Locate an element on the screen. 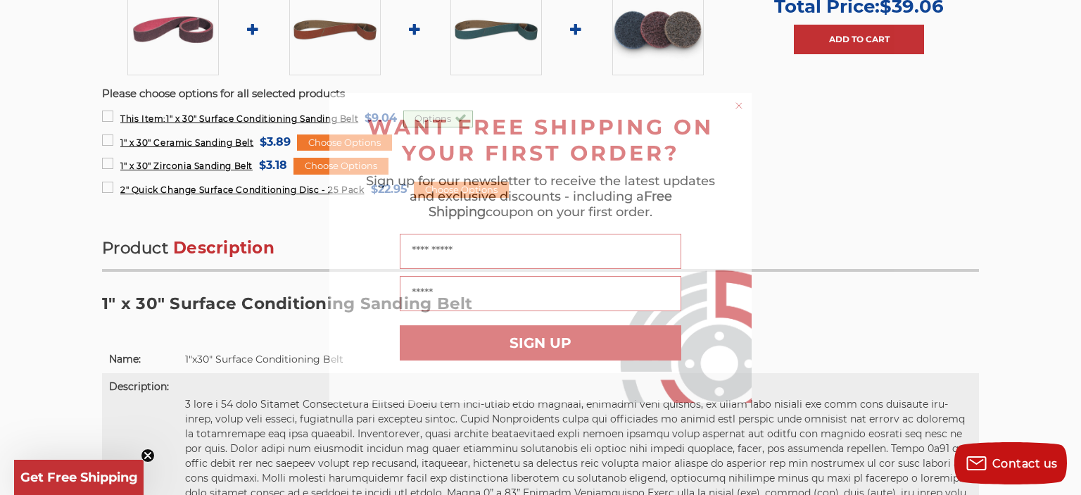 This screenshot has height=495, width=1081. span: Sign up for our newsletter to receive the latest updates and exclusive discounts - including a co... is located at coordinates (540, 196).